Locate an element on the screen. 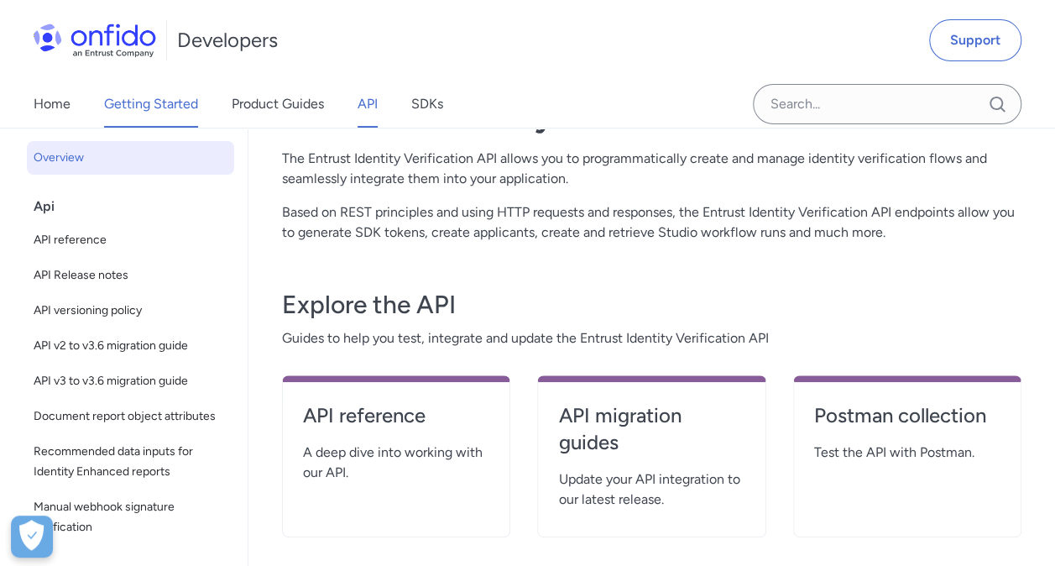  button: Open Preferences is located at coordinates (32, 536).